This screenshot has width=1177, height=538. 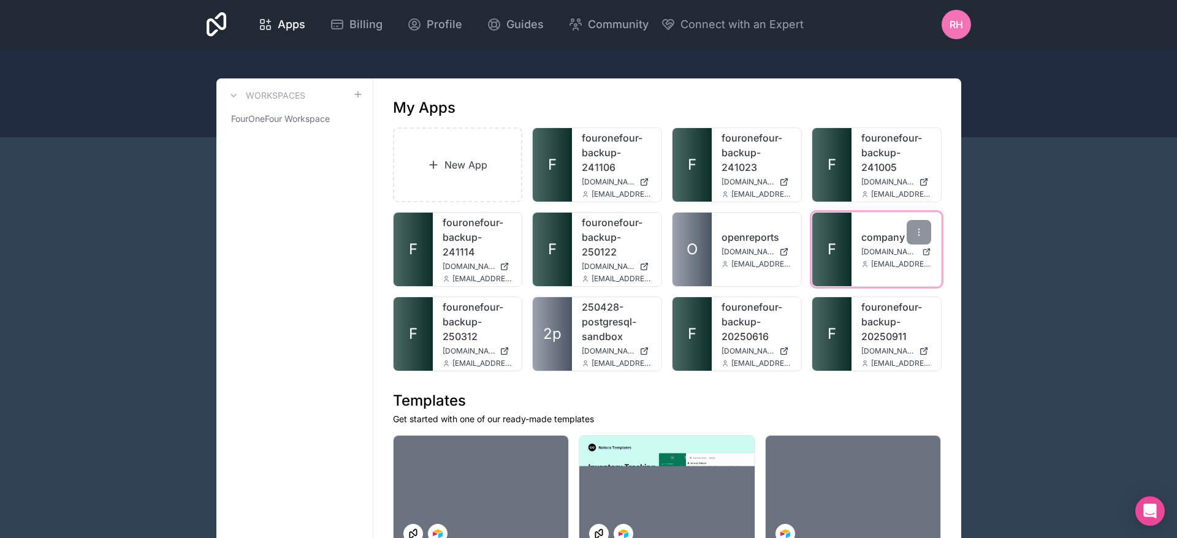 I want to click on span: Apps, so click(x=291, y=25).